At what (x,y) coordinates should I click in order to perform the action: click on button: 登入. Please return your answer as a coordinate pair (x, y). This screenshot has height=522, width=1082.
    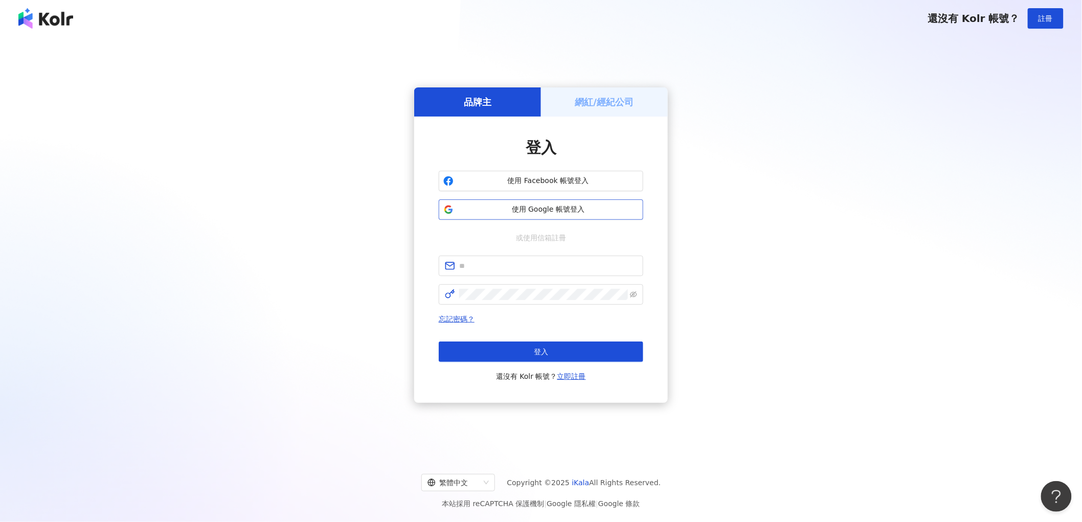
    Looking at the image, I should click on (541, 352).